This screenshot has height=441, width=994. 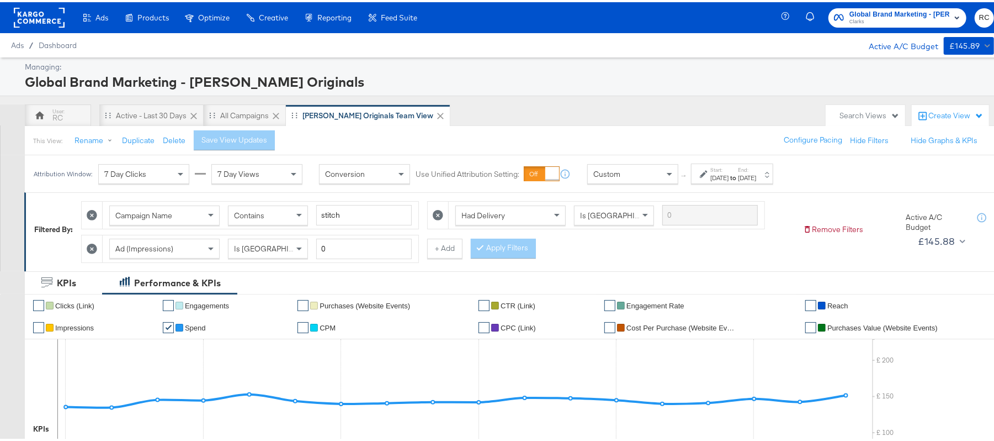 What do you see at coordinates (207, 303) in the screenshot?
I see `span: Engagements` at bounding box center [207, 303].